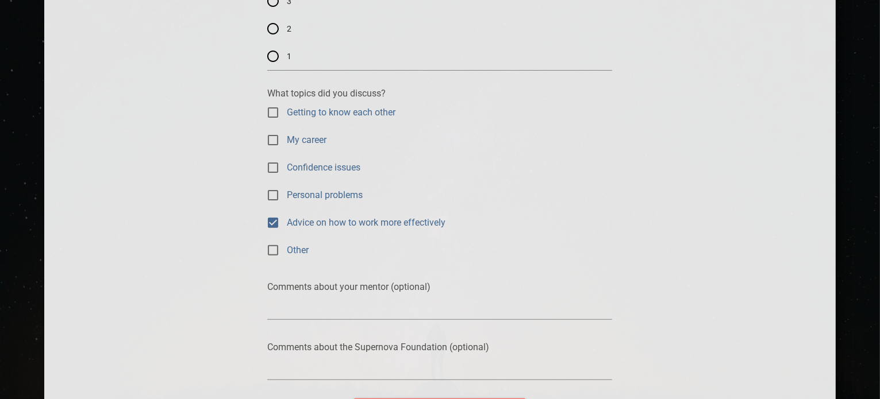 This screenshot has width=880, height=399. Describe the element at coordinates (440, 93) in the screenshot. I see `p: What topics did you discuss?` at that location.